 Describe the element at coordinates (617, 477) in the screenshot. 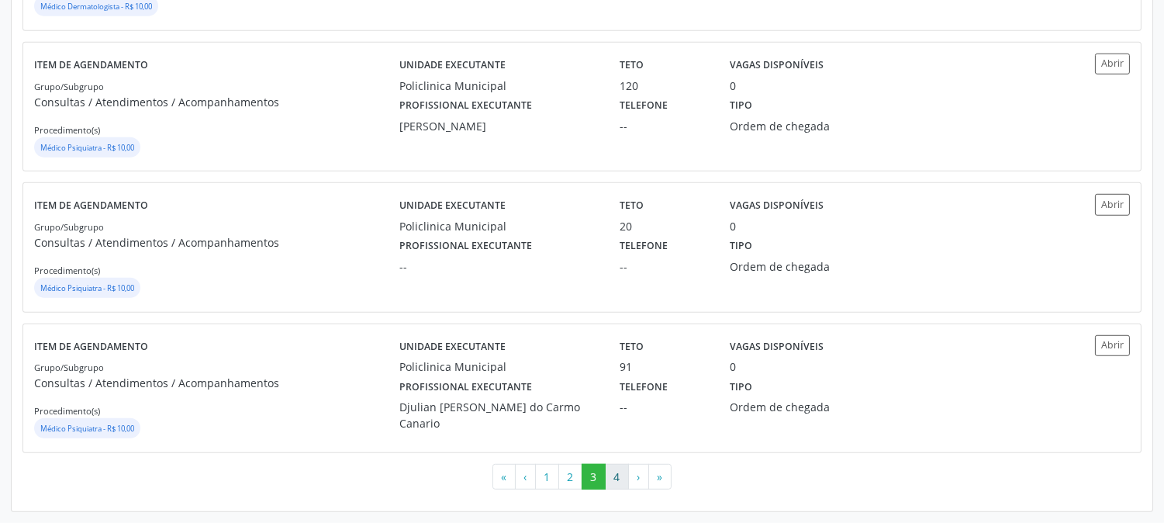

I see `button: Go to page 4` at that location.